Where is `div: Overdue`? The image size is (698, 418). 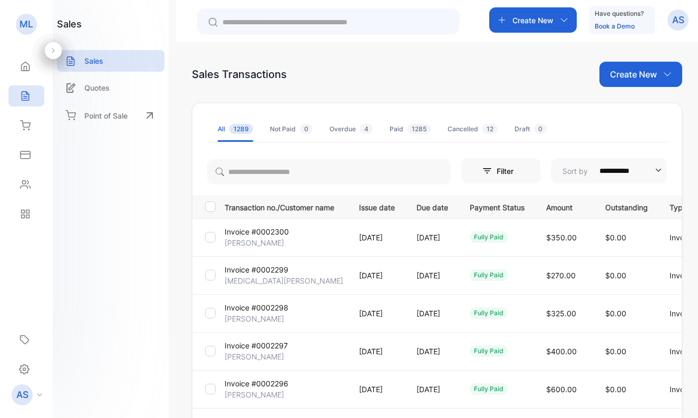
div: Overdue is located at coordinates (351, 129).